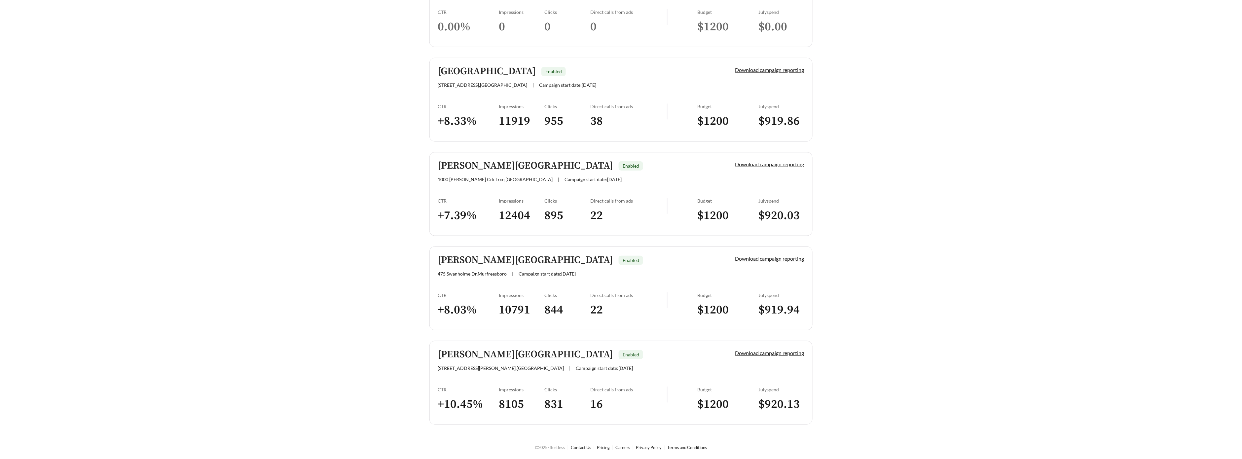 This screenshot has height=459, width=1242. I want to click on a: Terms and Conditions, so click(687, 448).